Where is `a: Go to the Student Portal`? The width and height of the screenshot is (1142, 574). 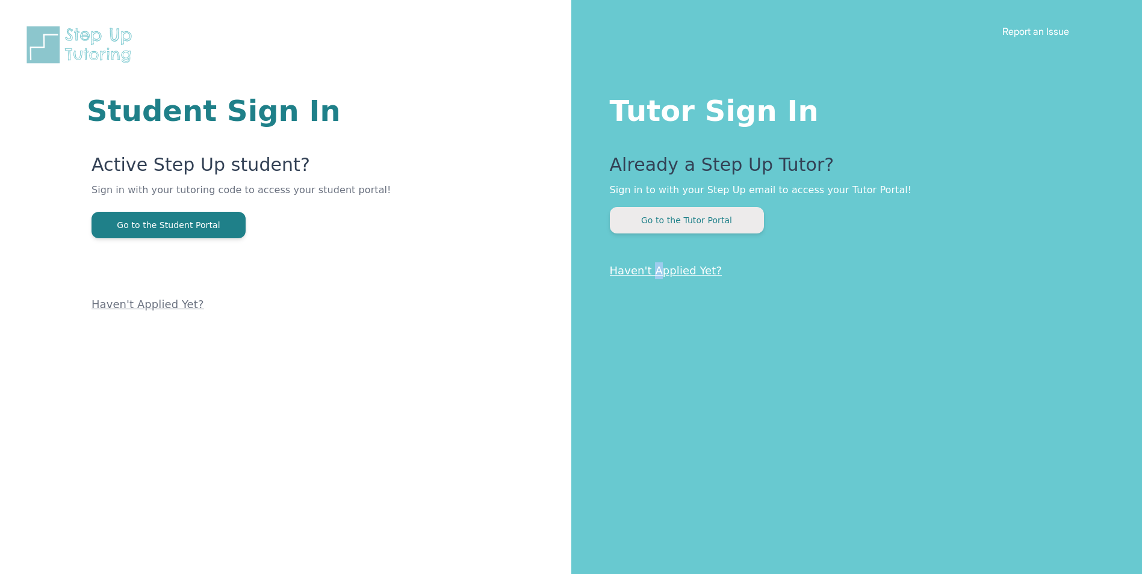
a: Go to the Student Portal is located at coordinates (169, 225).